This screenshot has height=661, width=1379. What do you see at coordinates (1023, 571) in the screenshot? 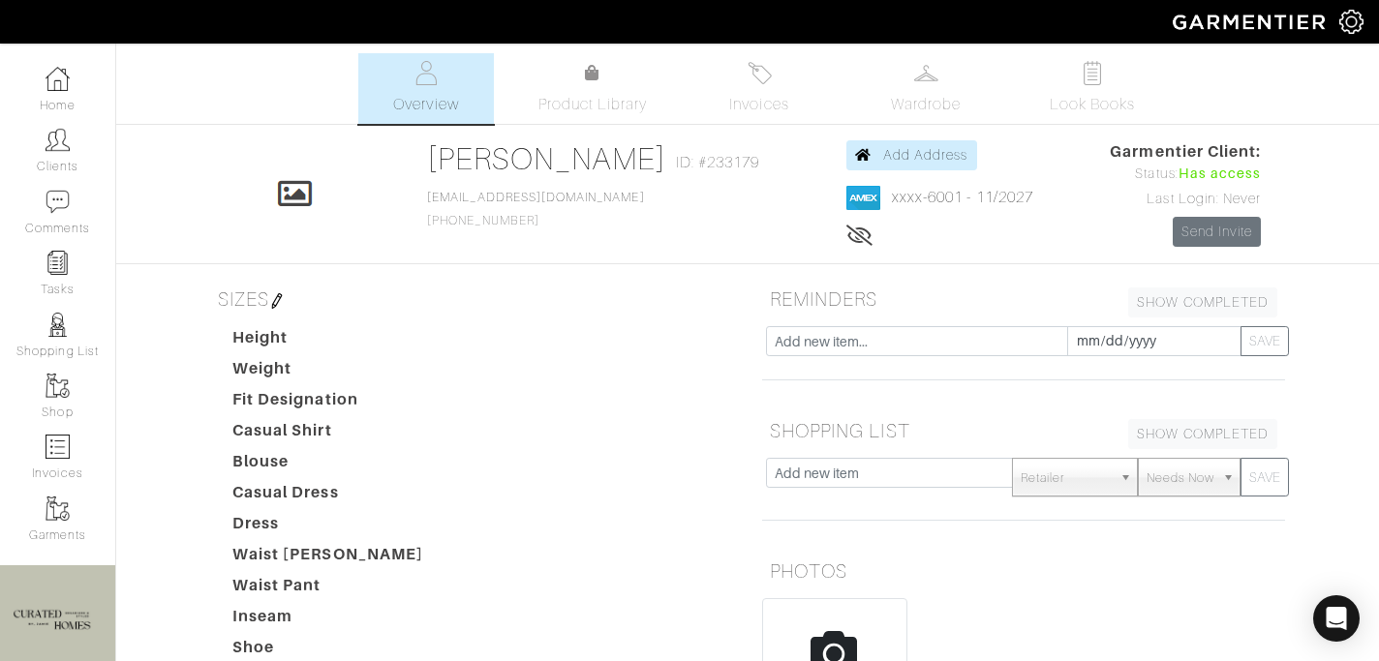
I see `h5: PHOTOS` at bounding box center [1023, 571].